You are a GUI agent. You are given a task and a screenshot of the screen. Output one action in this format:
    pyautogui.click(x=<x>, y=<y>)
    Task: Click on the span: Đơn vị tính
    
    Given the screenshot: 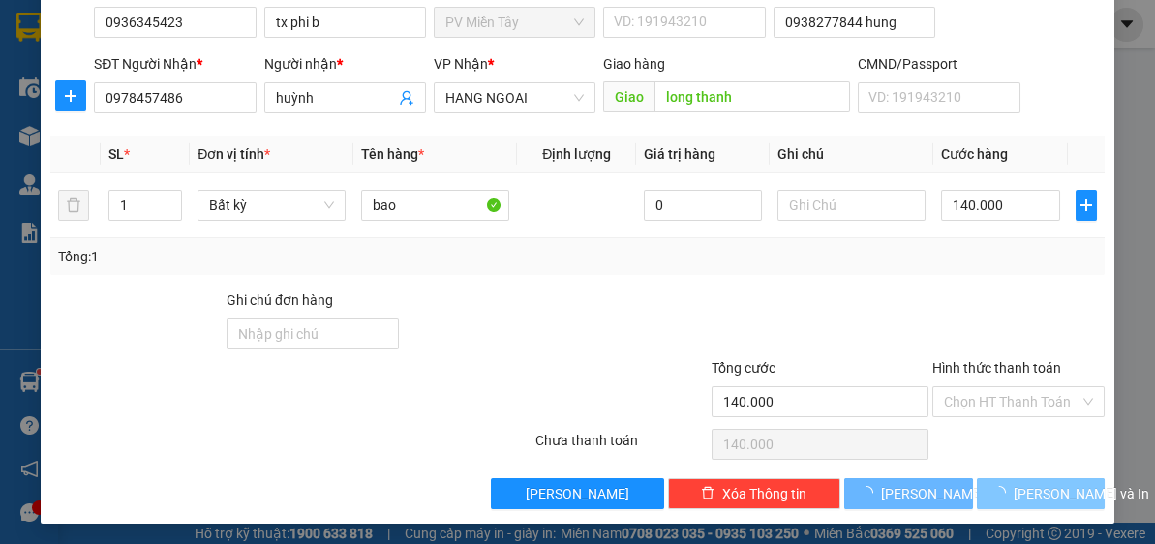 What is the action you would take?
    pyautogui.click(x=233, y=154)
    